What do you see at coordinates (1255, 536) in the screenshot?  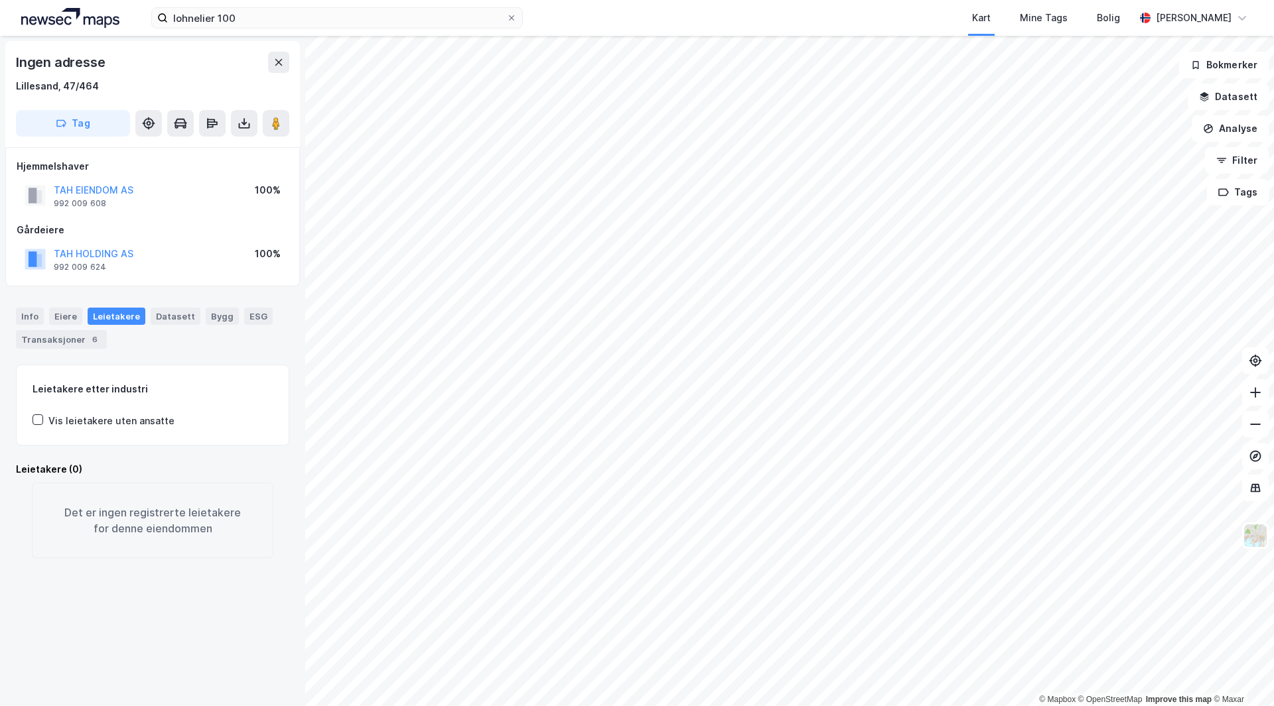 I see `img: Z` at bounding box center [1255, 536].